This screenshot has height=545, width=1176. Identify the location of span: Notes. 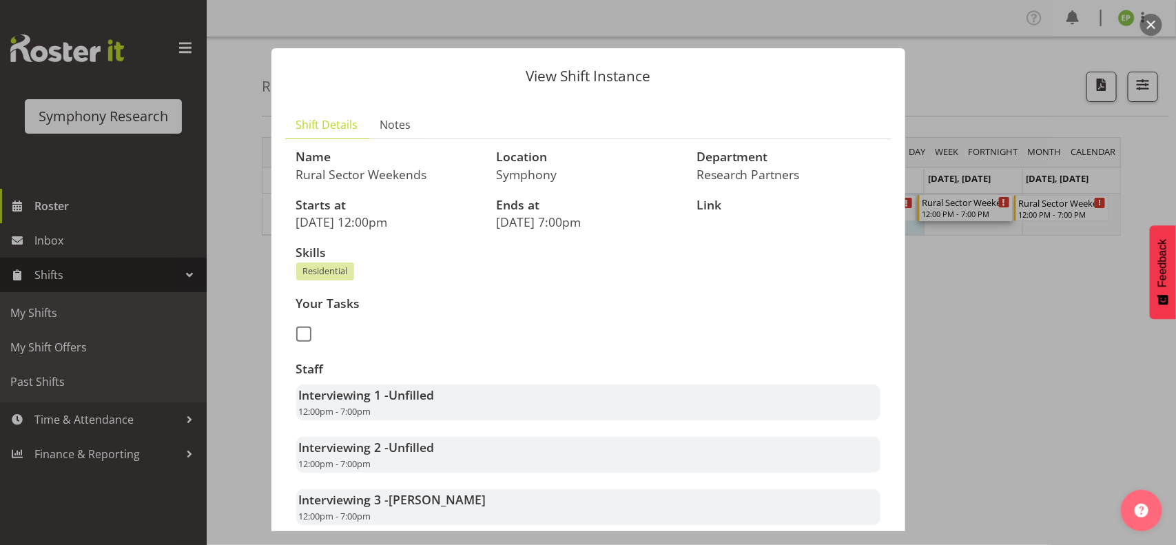
(395, 125).